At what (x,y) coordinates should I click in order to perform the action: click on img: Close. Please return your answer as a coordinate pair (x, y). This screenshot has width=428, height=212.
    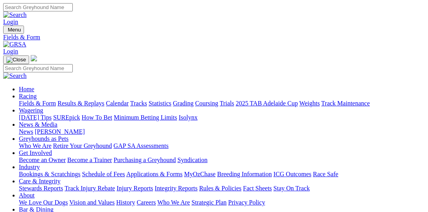
    Looking at the image, I should click on (16, 60).